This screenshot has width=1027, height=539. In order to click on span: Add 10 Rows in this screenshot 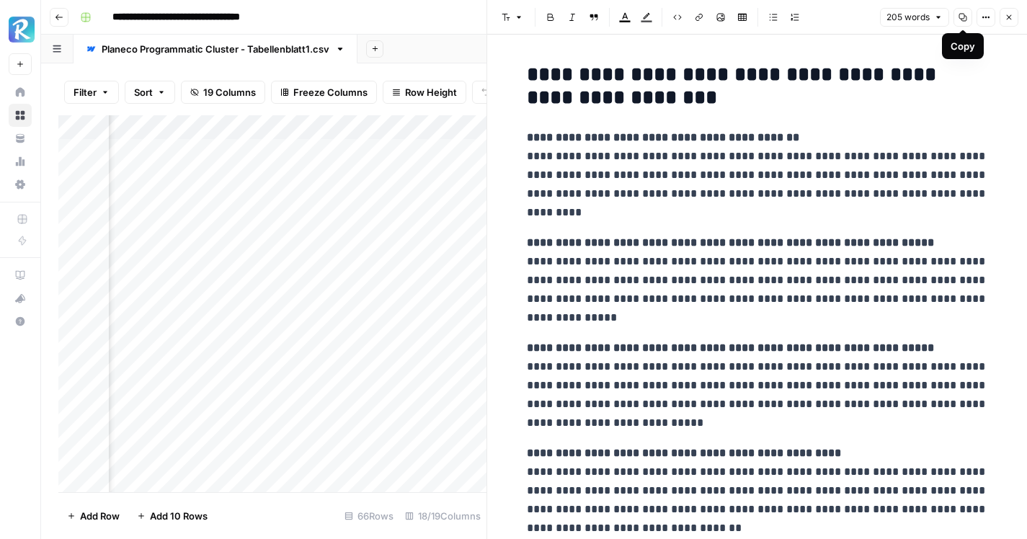, I will do `click(179, 516)`.